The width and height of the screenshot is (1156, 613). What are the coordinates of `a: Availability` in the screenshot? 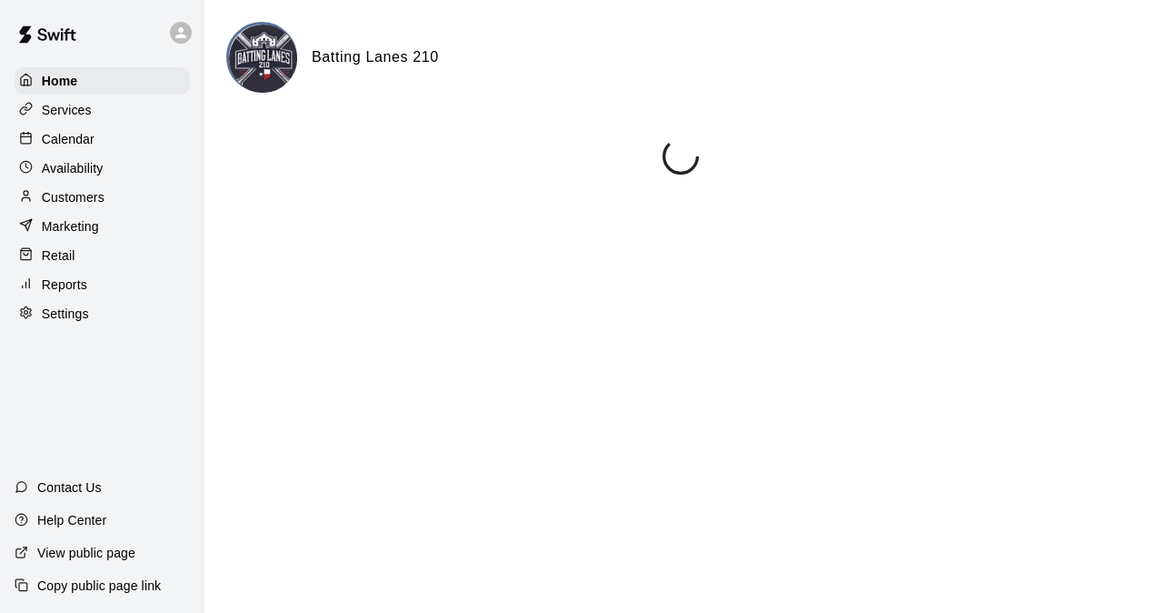 It's located at (102, 168).